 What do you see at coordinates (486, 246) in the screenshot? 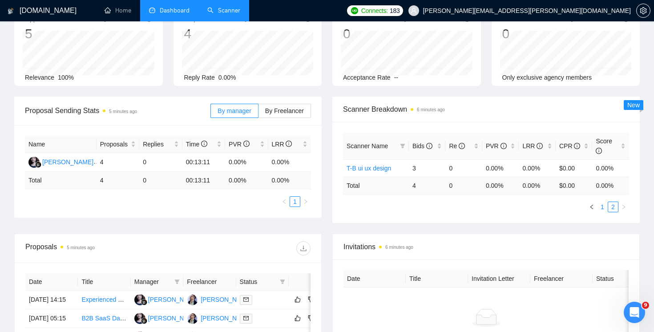
I see `span: Invitations` at bounding box center [486, 246].